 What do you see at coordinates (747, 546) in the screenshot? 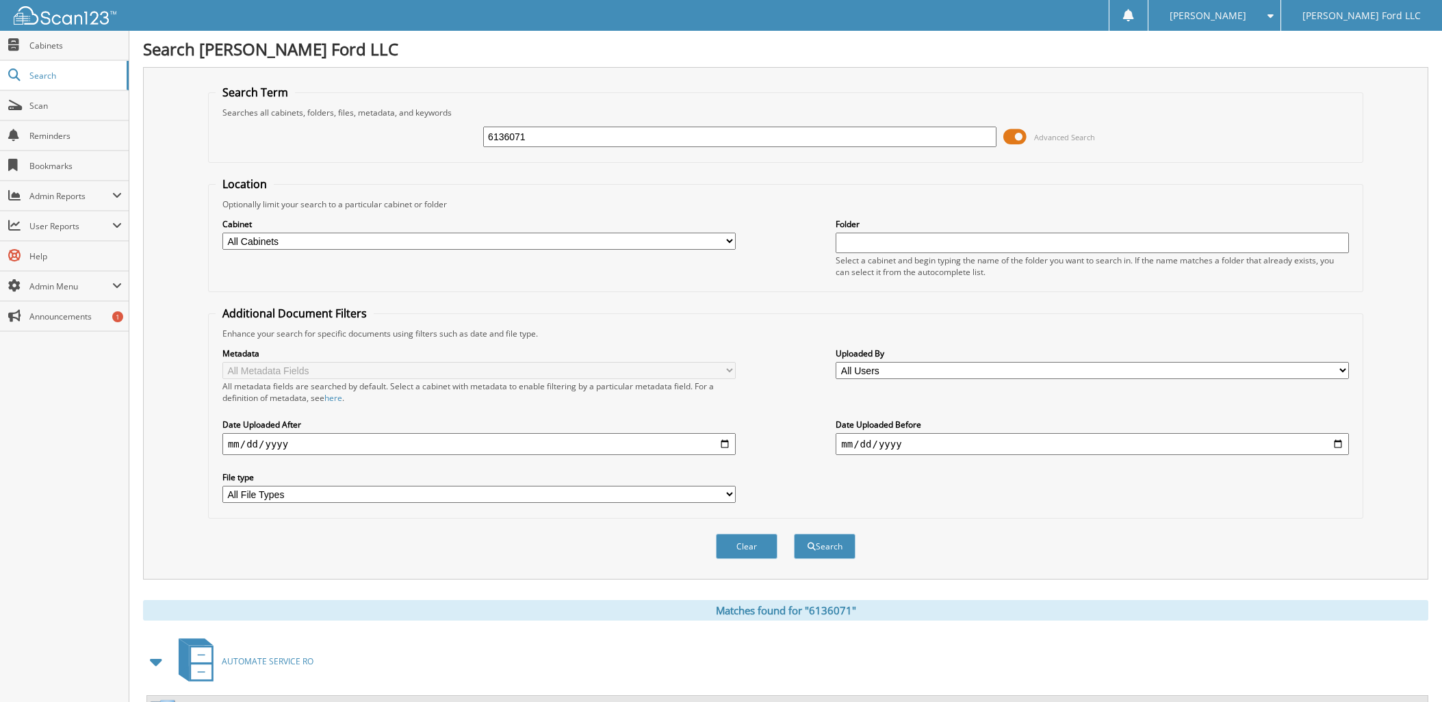
I see `button: Clear` at bounding box center [747, 546].